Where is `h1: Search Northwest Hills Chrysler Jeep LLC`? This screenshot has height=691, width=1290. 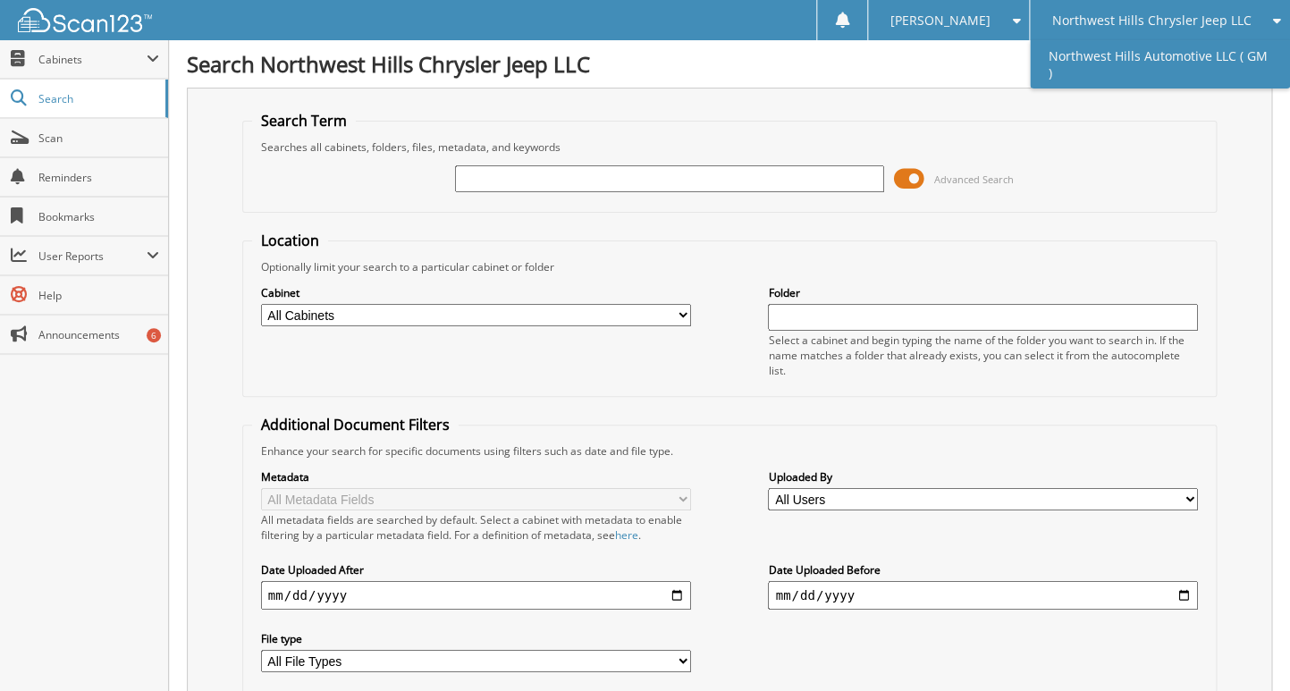
h1: Search Northwest Hills Chrysler Jeep LLC is located at coordinates (730, 63).